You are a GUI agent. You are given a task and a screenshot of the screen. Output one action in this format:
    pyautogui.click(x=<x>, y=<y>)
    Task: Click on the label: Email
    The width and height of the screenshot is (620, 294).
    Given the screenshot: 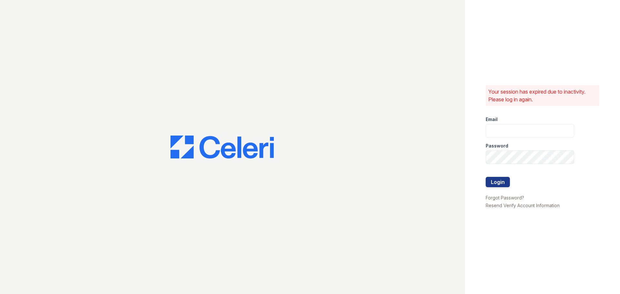 What is the action you would take?
    pyautogui.click(x=492, y=120)
    